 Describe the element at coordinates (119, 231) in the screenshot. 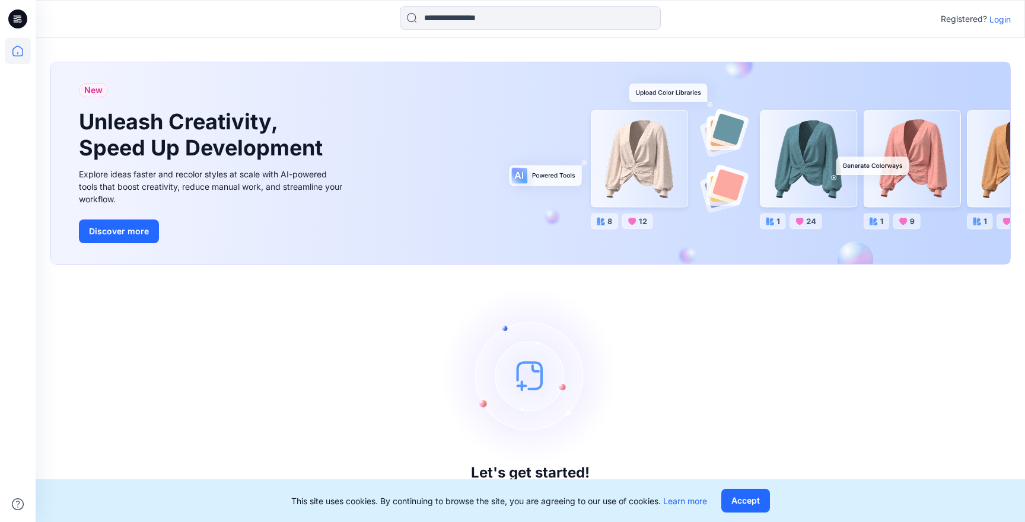

I see `button: Discover more` at that location.